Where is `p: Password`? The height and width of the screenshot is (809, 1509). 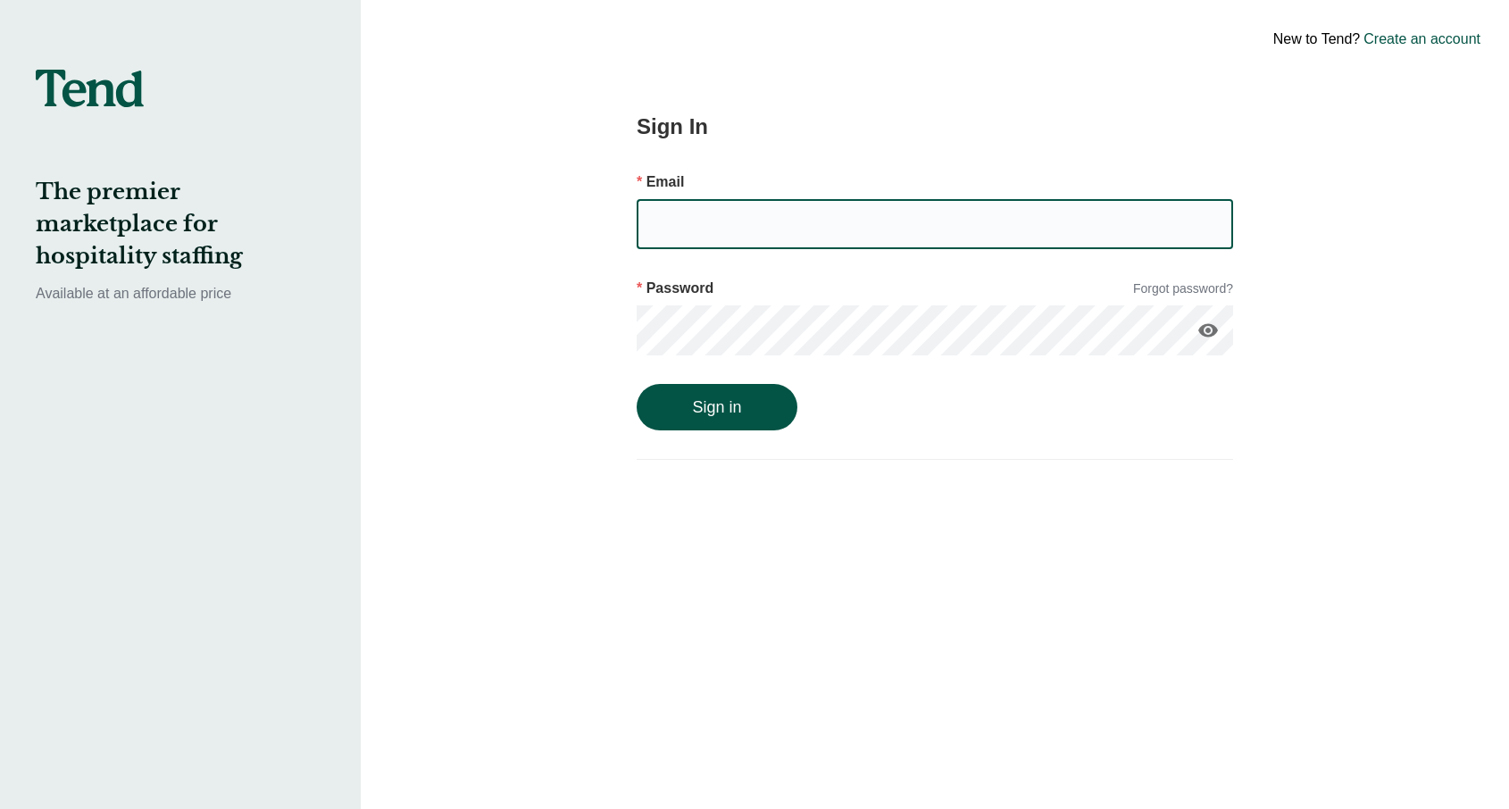 p: Password is located at coordinates (675, 288).